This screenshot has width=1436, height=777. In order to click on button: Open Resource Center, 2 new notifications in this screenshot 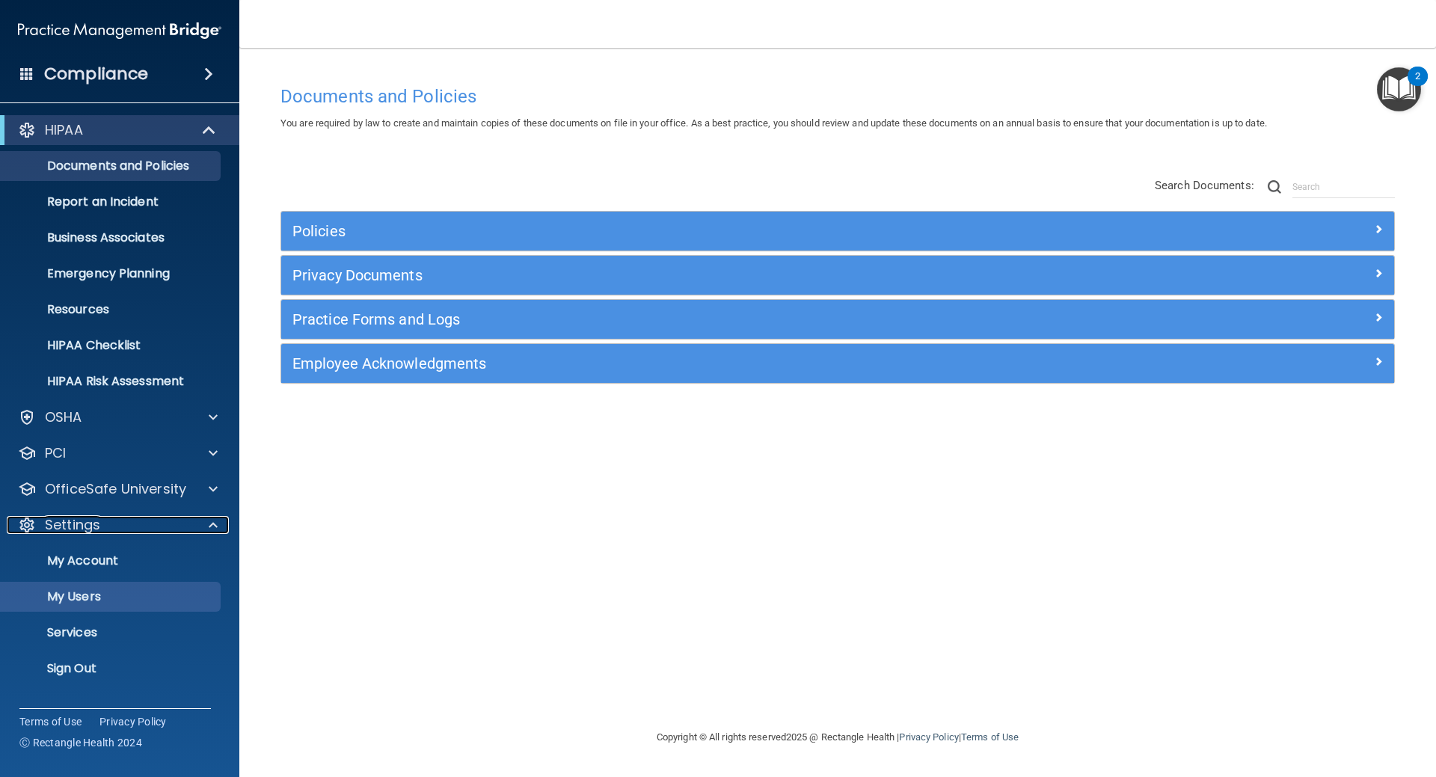, I will do `click(1399, 89)`.